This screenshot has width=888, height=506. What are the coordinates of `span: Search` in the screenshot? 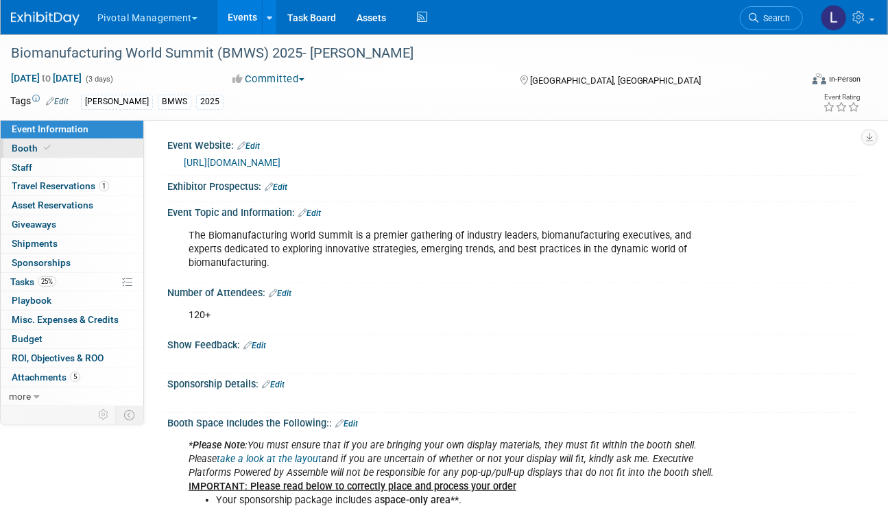 It's located at (774, 18).